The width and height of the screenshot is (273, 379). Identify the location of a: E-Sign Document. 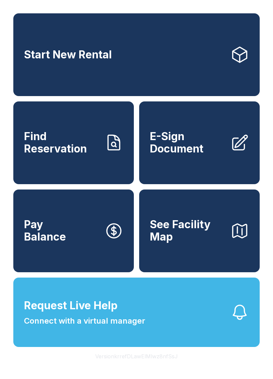
(200, 143).